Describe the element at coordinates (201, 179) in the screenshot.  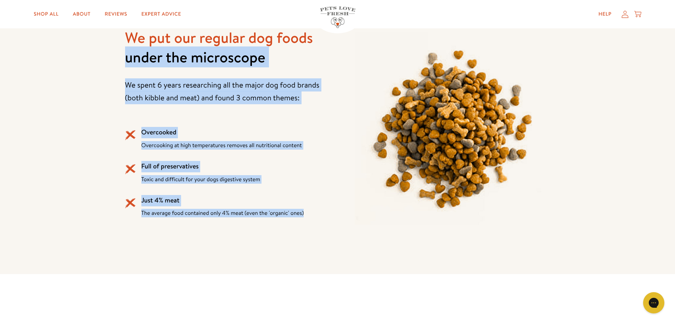
I see `p: Toxic and difficult for your dogs digestive system` at that location.